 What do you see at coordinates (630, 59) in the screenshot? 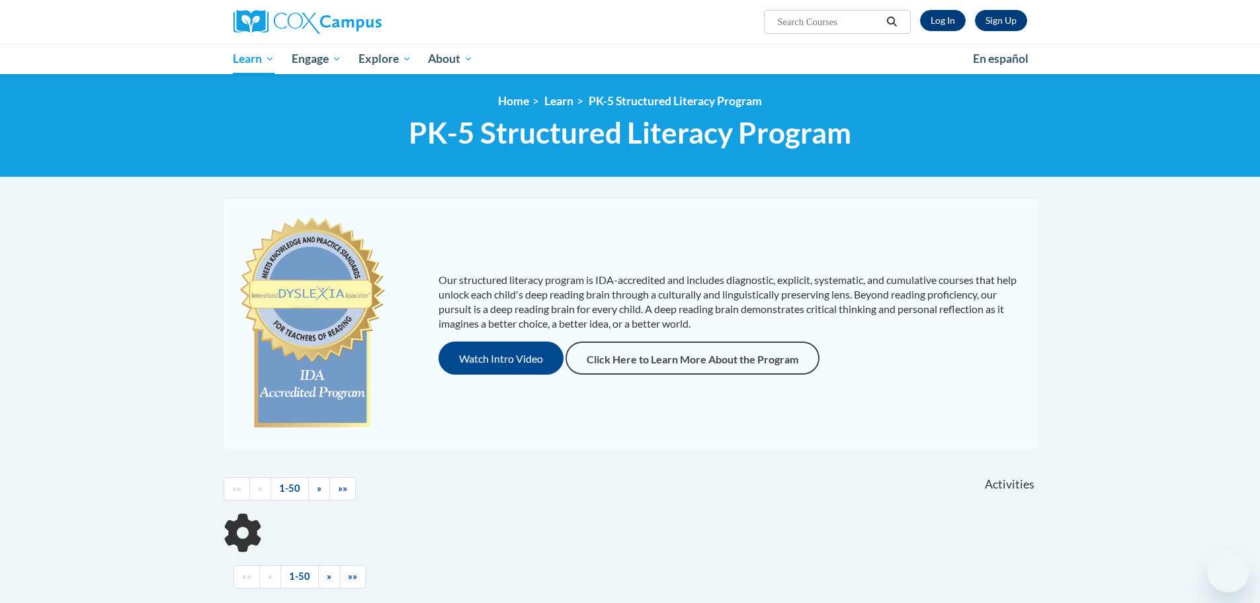
I see `div: Main menu` at bounding box center [630, 59].